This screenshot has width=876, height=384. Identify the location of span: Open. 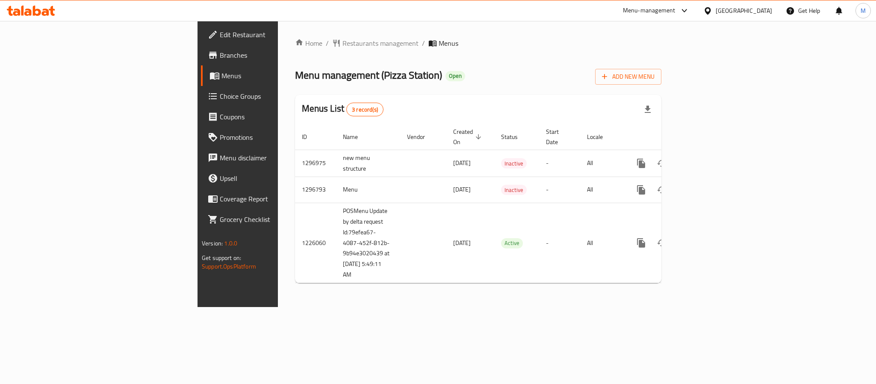
(456, 76).